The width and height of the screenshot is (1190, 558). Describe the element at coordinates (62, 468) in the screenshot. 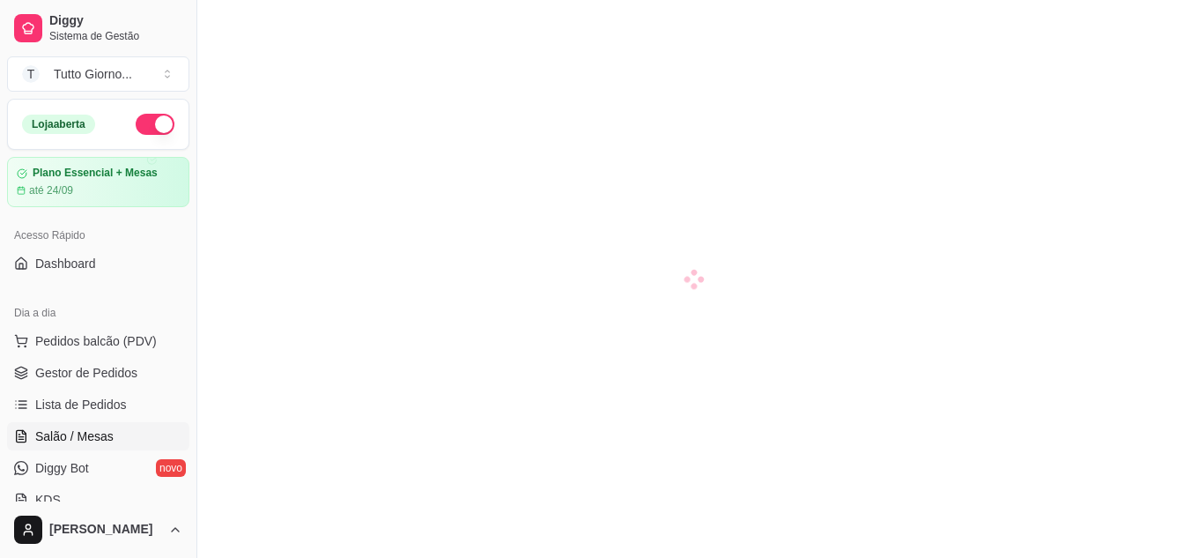

I see `span: Diggy Bot` at that location.